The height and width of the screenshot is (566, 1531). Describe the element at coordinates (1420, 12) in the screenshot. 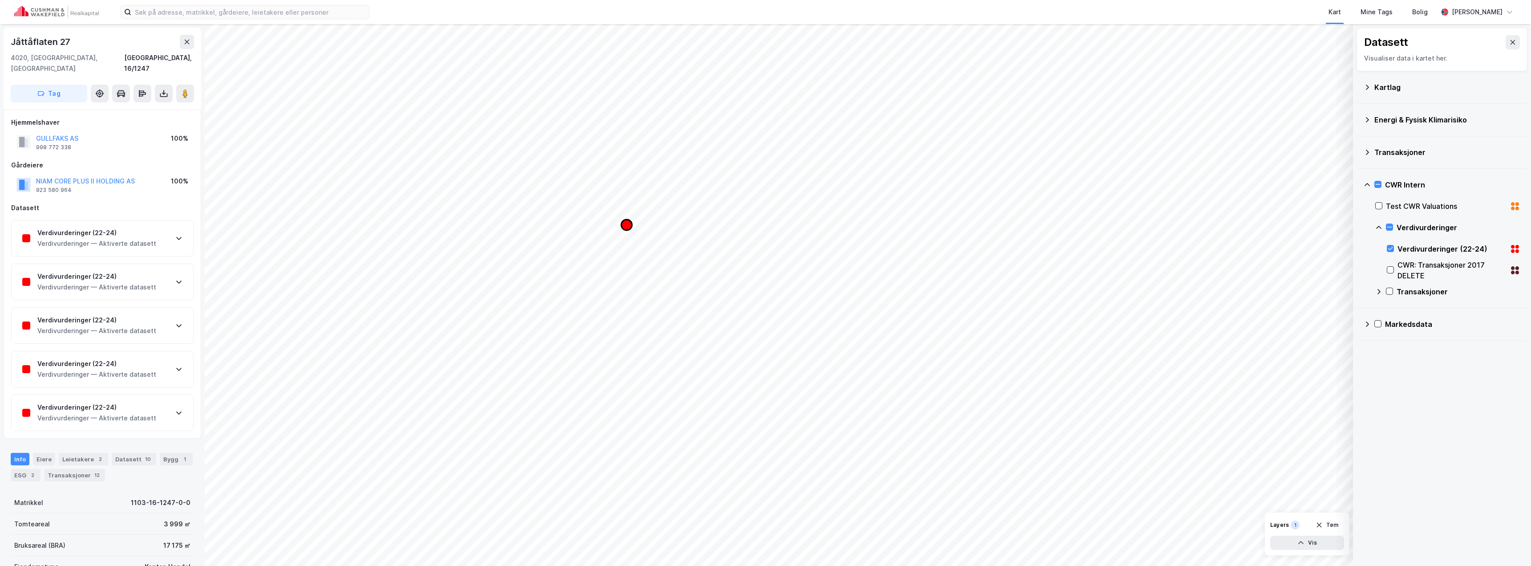

I see `div: Bolig` at that location.